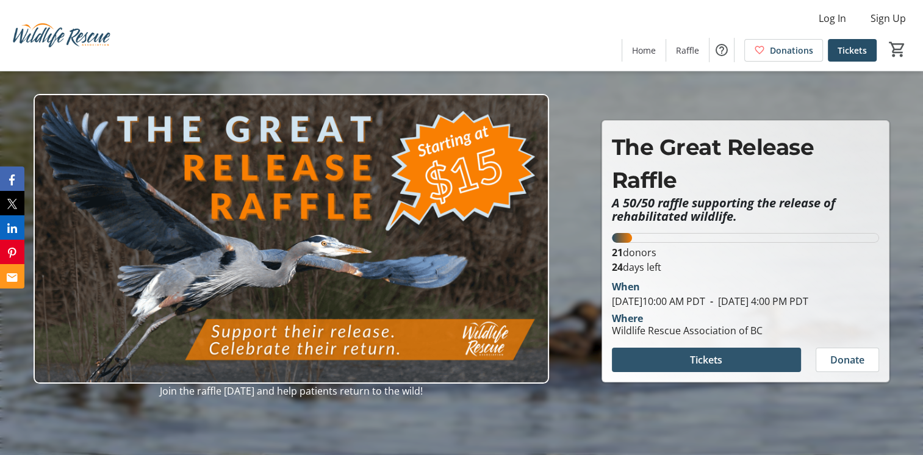 This screenshot has height=455, width=923. I want to click on div: When, so click(626, 287).